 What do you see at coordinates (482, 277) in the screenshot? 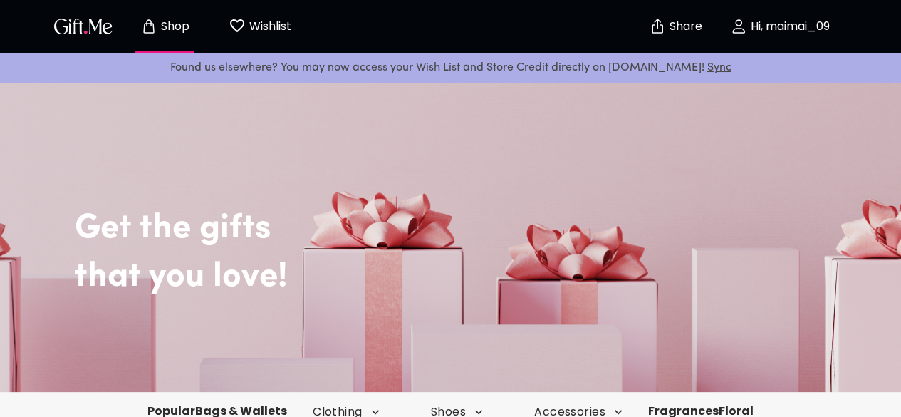
I see `h2: that you love!` at bounding box center [482, 277].